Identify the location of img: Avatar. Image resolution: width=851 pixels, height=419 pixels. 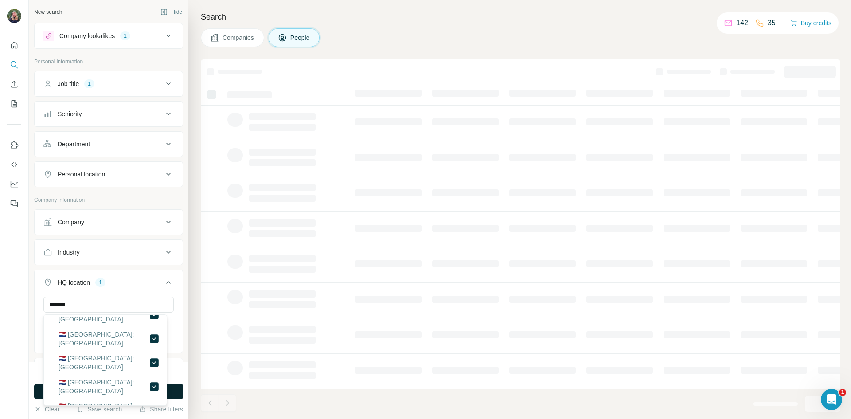
(14, 16).